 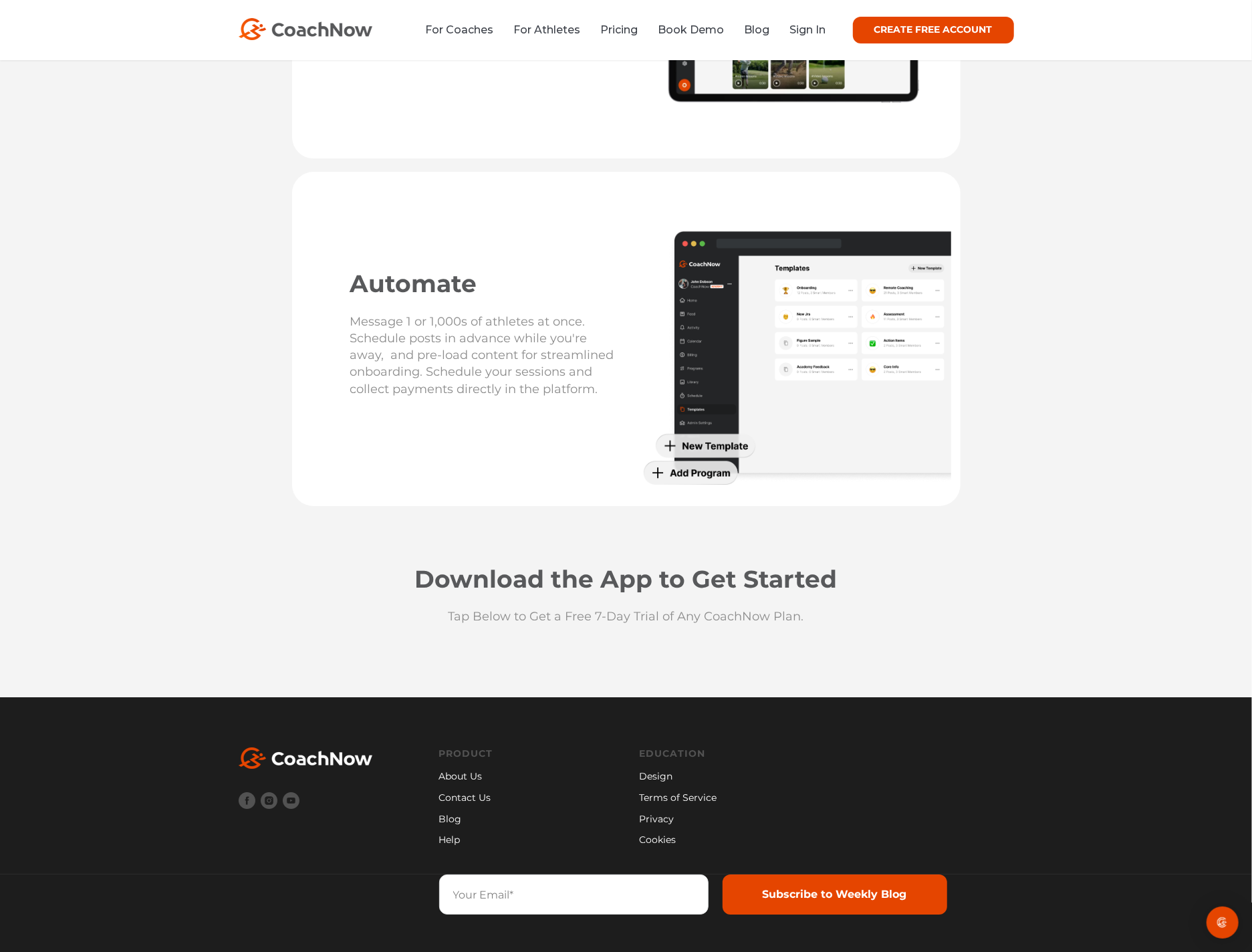 I want to click on span: Automate, so click(x=413, y=283).